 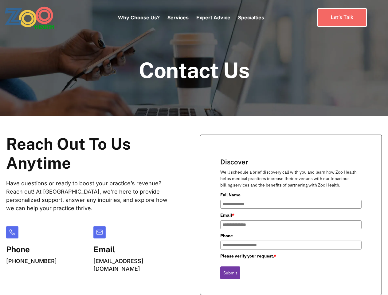 What do you see at coordinates (91, 154) in the screenshot?
I see `h2: Reach Out To Us Anytime` at bounding box center [91, 154].